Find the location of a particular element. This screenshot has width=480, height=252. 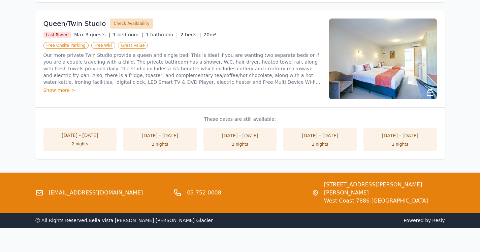

span: 1 bedroom | is located at coordinates (128, 35).